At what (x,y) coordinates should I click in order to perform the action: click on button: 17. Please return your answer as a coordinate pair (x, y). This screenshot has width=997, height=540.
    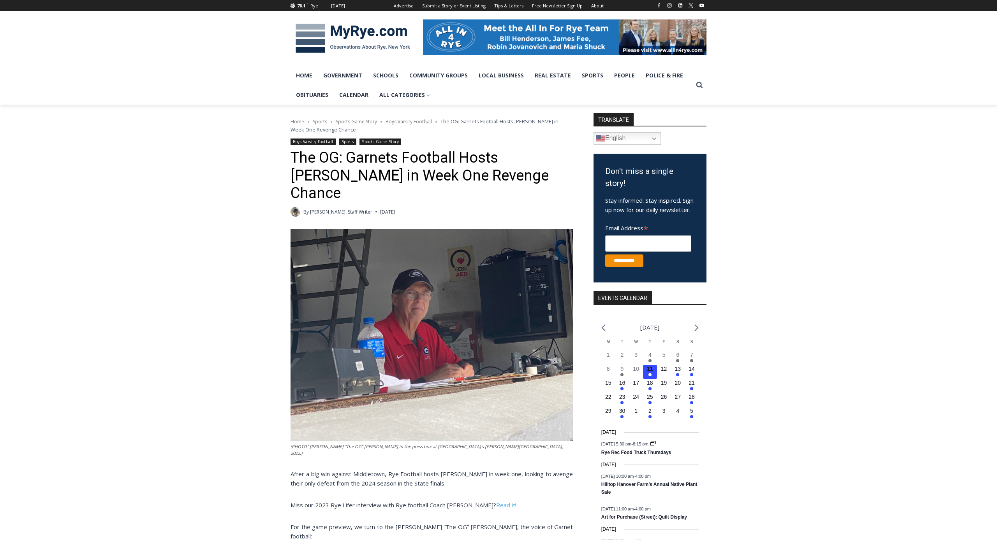
    Looking at the image, I should click on (636, 386).